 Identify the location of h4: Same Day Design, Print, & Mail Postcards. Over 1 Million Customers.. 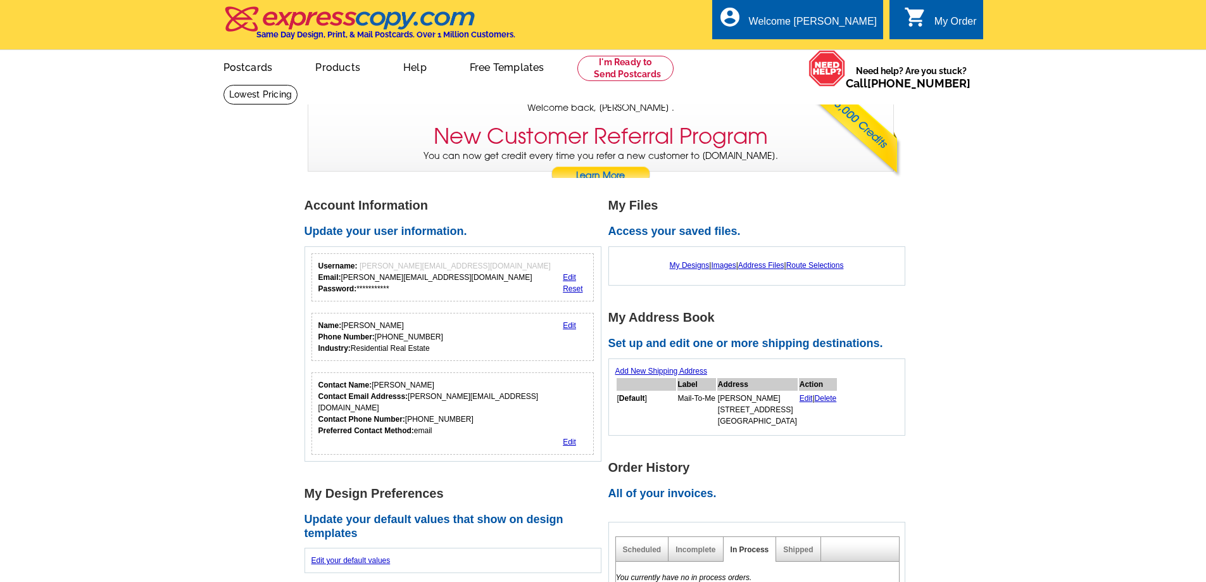
(386, 34).